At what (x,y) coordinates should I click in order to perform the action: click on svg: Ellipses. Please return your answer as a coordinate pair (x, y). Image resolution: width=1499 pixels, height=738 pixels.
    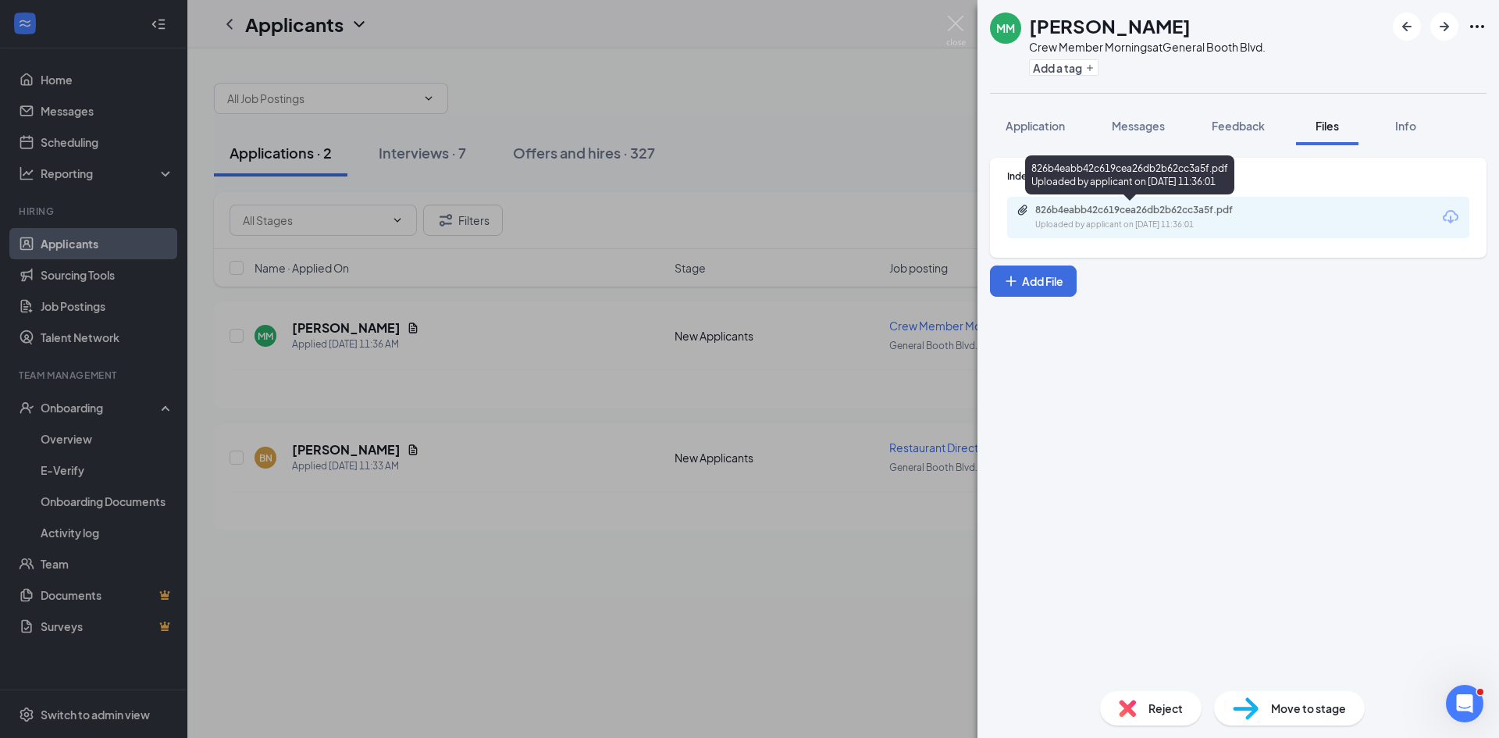
    Looking at the image, I should click on (1477, 27).